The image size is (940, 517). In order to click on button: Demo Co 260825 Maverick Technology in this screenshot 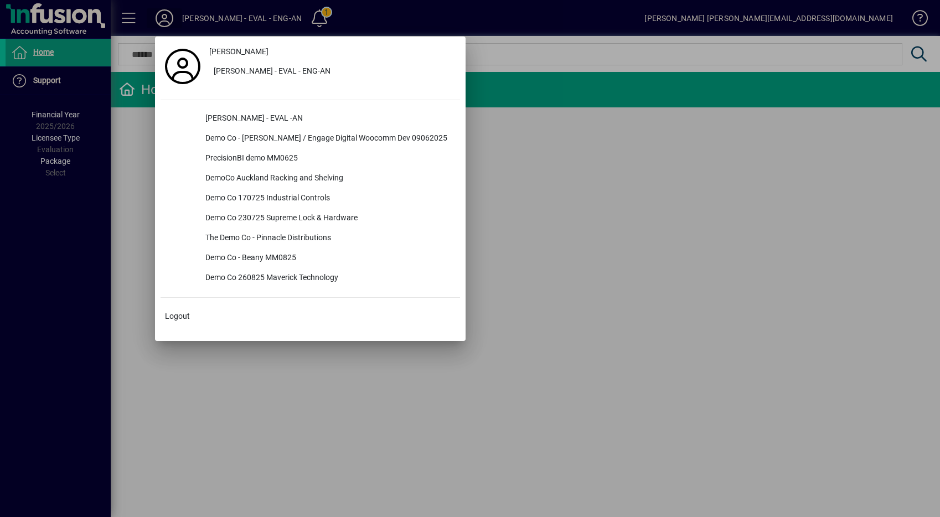, I will do `click(310, 279)`.